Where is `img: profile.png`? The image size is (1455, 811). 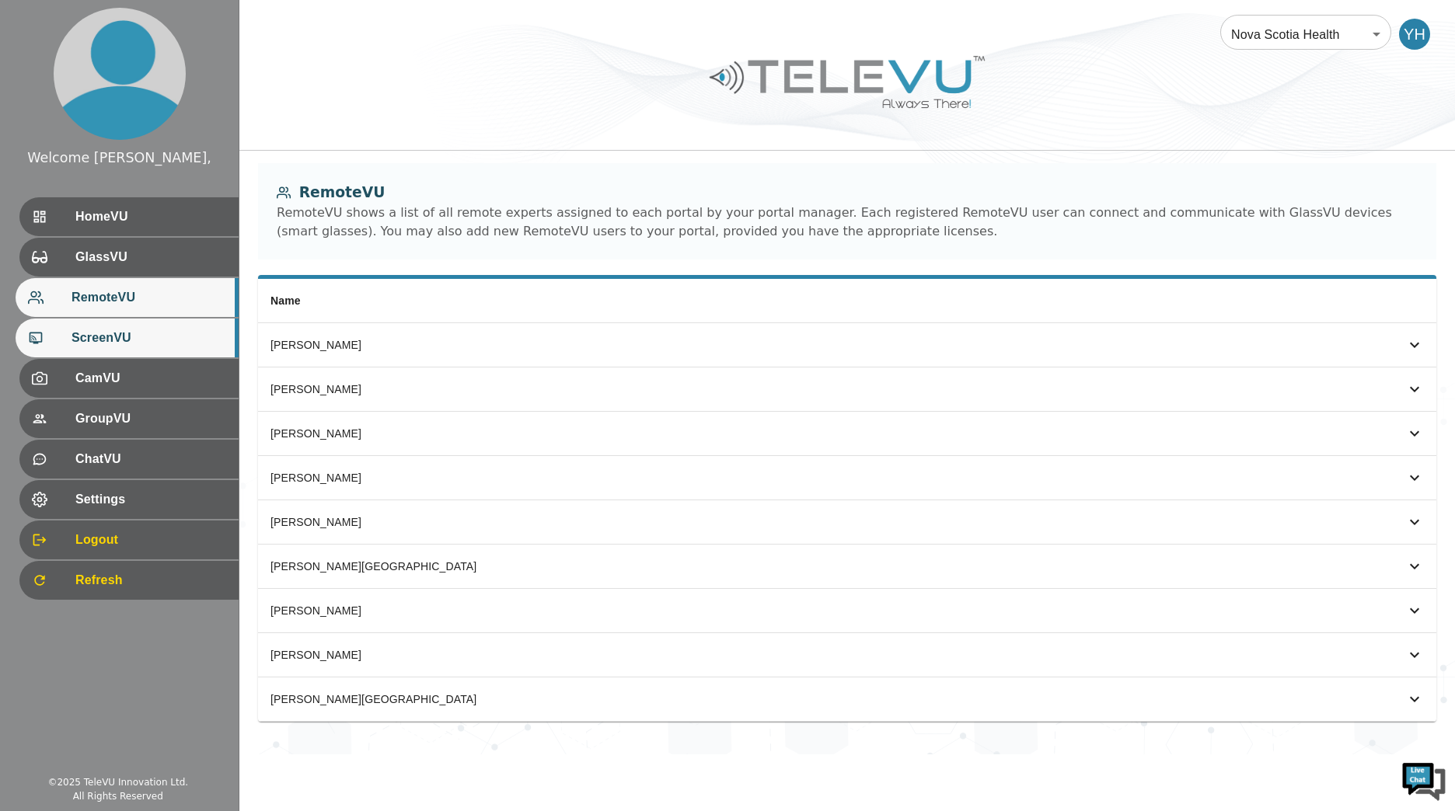 img: profile.png is located at coordinates (120, 74).